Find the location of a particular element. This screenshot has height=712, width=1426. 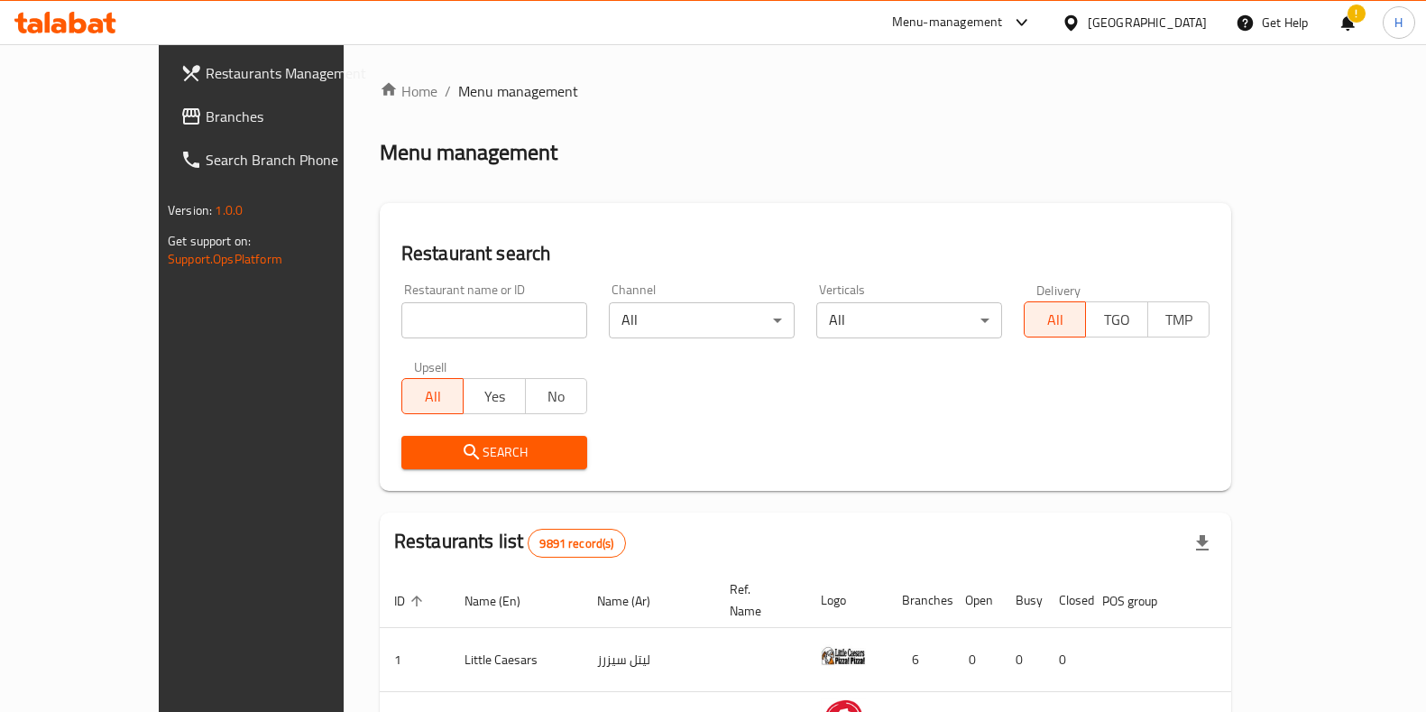

a: Search Branch Phone is located at coordinates (282, 160).